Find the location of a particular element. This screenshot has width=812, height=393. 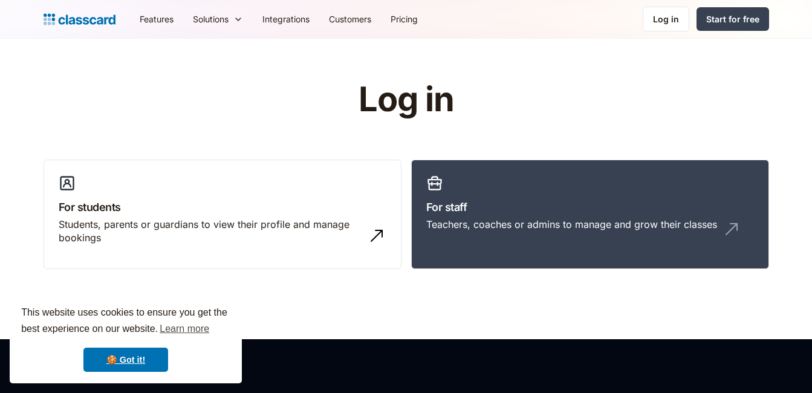

a: Pricing is located at coordinates (404, 19).